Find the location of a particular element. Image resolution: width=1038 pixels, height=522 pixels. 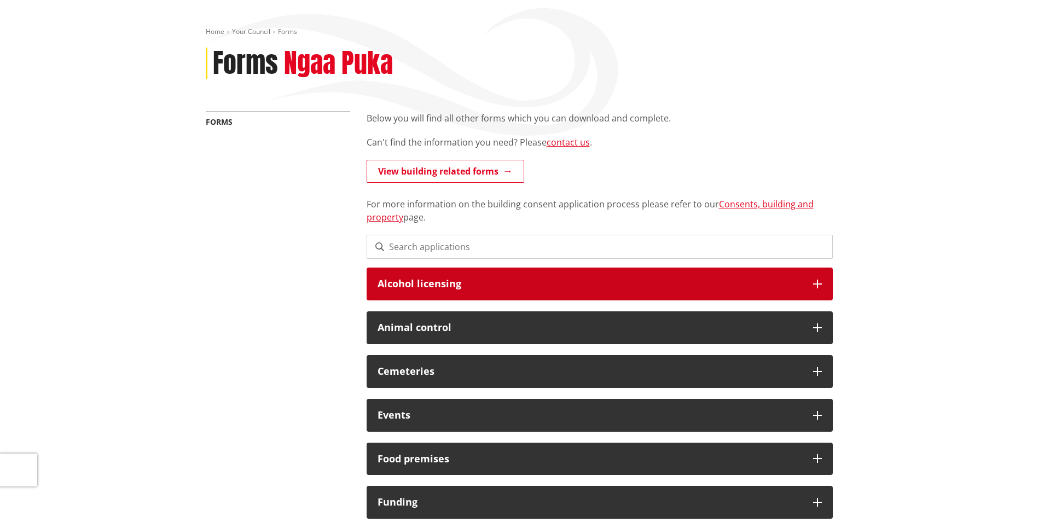

h3: Alcohol licensing is located at coordinates (590, 284).